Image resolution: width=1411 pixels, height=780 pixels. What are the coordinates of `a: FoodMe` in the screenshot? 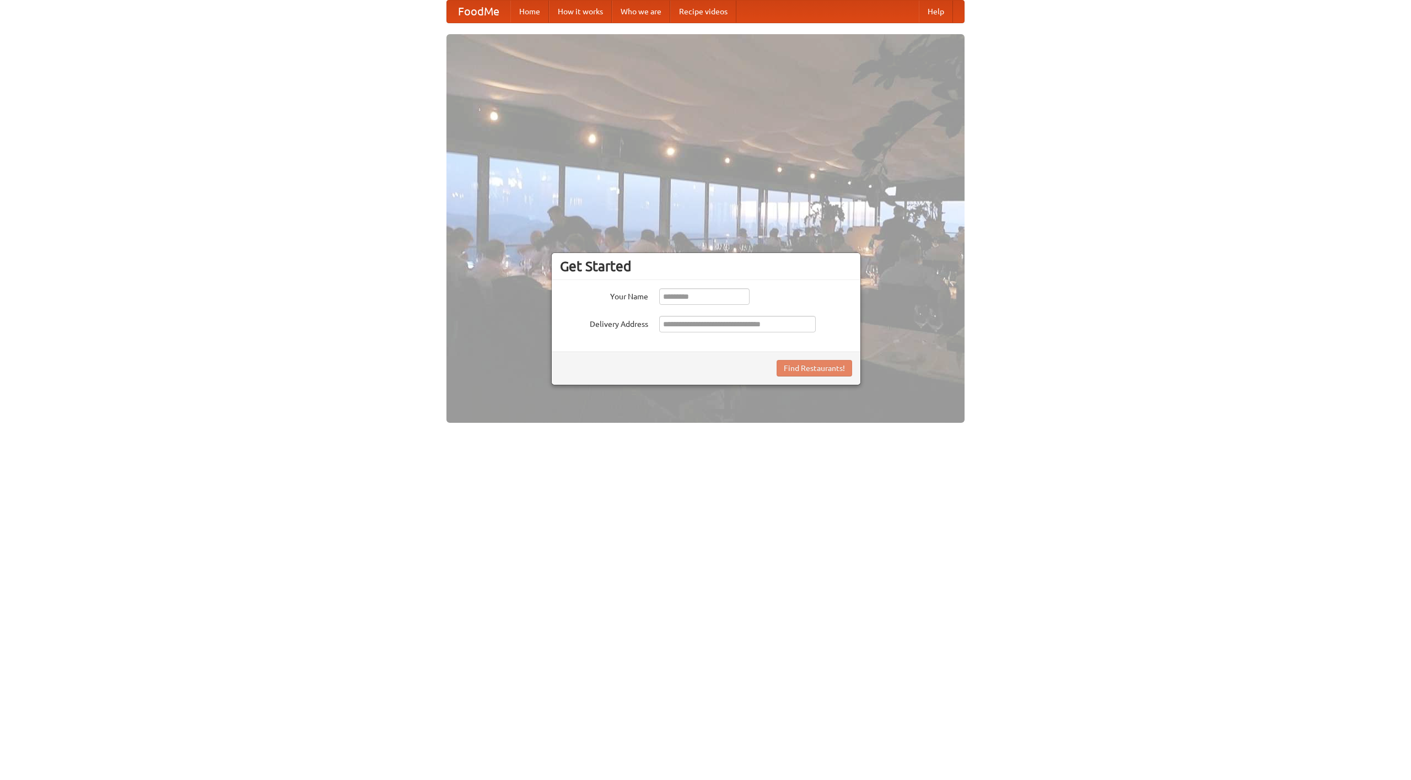 It's located at (479, 12).